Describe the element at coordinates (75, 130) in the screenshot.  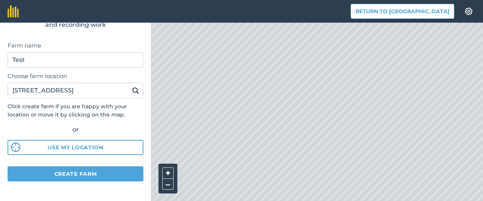
I see `div: or` at that location.